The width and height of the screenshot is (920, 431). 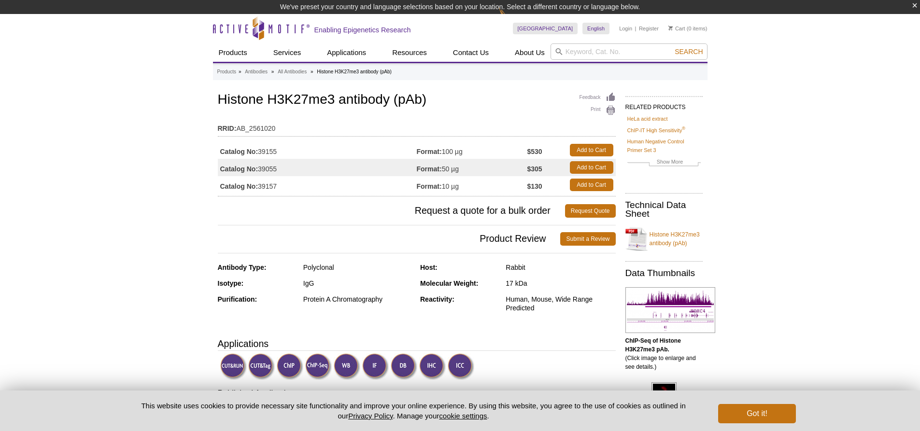 I want to click on img: ChIP-Seq Validated, so click(x=318, y=367).